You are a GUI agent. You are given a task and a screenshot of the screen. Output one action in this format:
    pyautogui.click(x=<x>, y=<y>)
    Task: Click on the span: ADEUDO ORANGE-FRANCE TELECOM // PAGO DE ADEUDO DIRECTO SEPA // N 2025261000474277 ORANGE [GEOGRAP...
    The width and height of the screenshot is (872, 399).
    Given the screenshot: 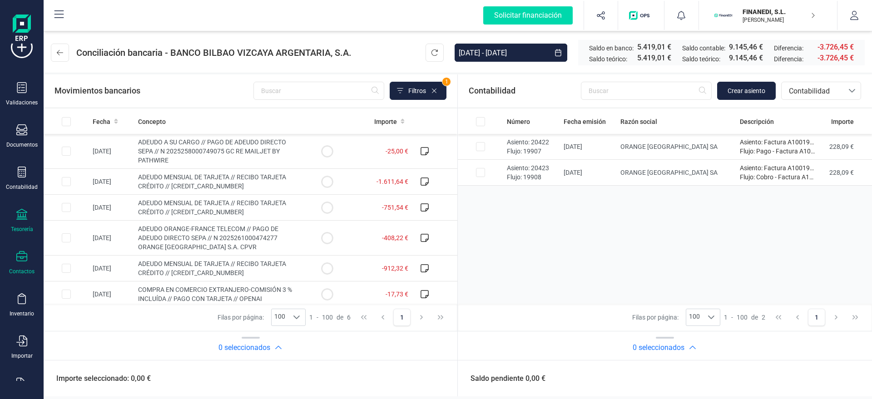 What is the action you would take?
    pyautogui.click(x=208, y=238)
    